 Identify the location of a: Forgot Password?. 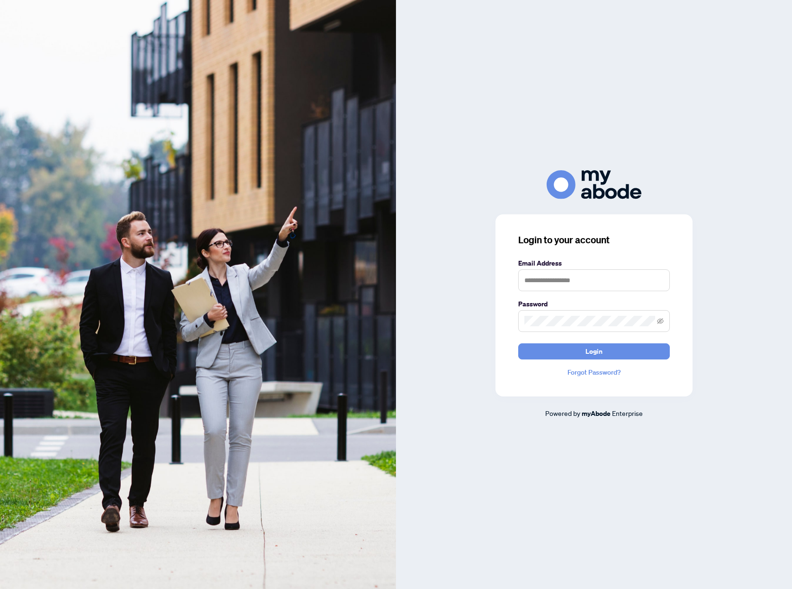
(594, 372).